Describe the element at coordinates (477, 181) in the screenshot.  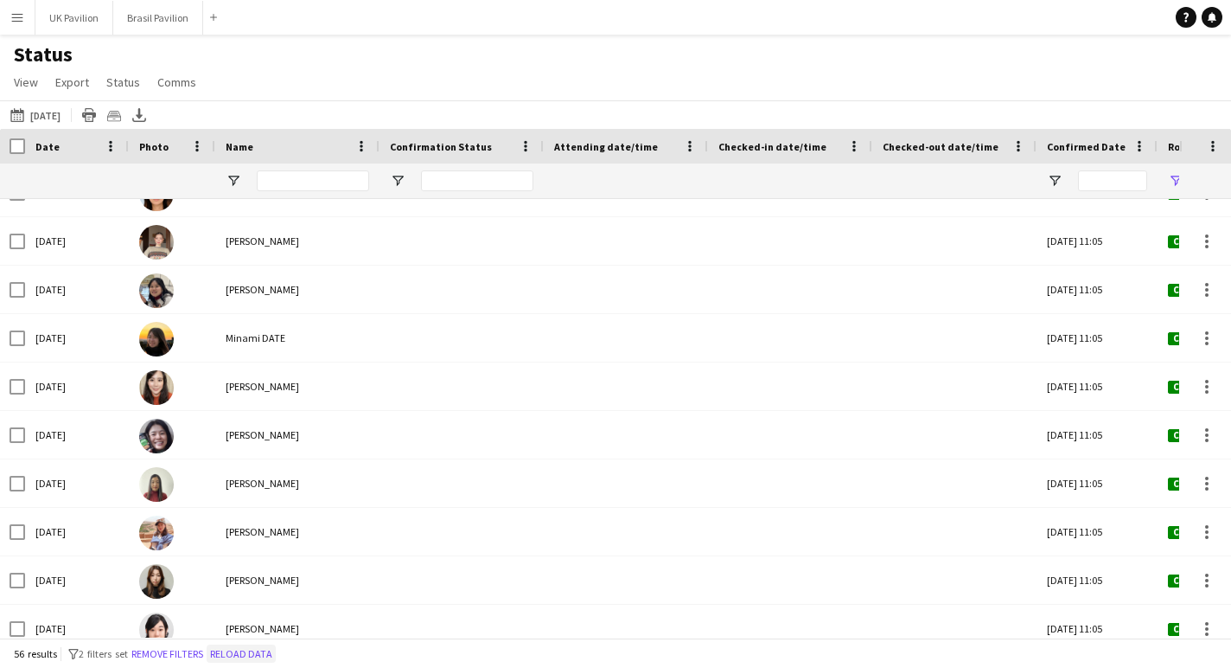
I see `input: Confirmation Status Filter Input` at that location.